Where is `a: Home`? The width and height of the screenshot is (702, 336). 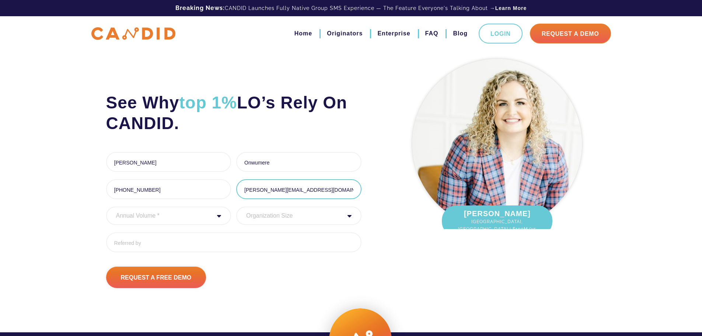 a: Home is located at coordinates (303, 34).